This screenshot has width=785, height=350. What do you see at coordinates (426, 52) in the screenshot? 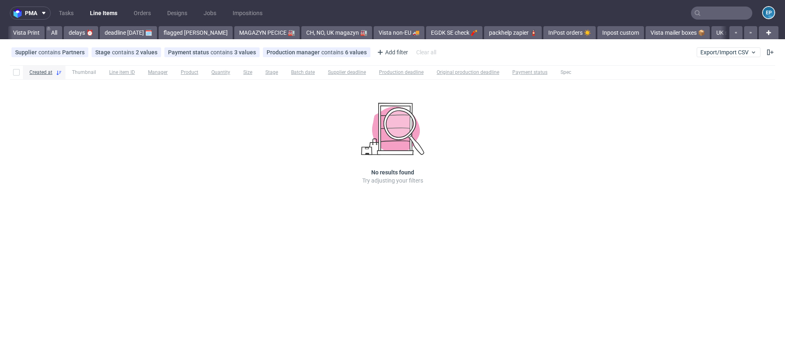
I see `div: Clear all` at bounding box center [426, 52].